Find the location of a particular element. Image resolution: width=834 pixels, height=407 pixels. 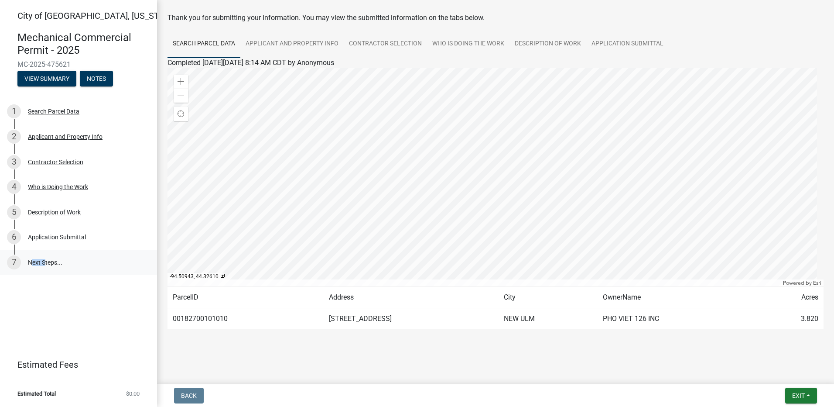

span: $0.00 is located at coordinates (133, 393).